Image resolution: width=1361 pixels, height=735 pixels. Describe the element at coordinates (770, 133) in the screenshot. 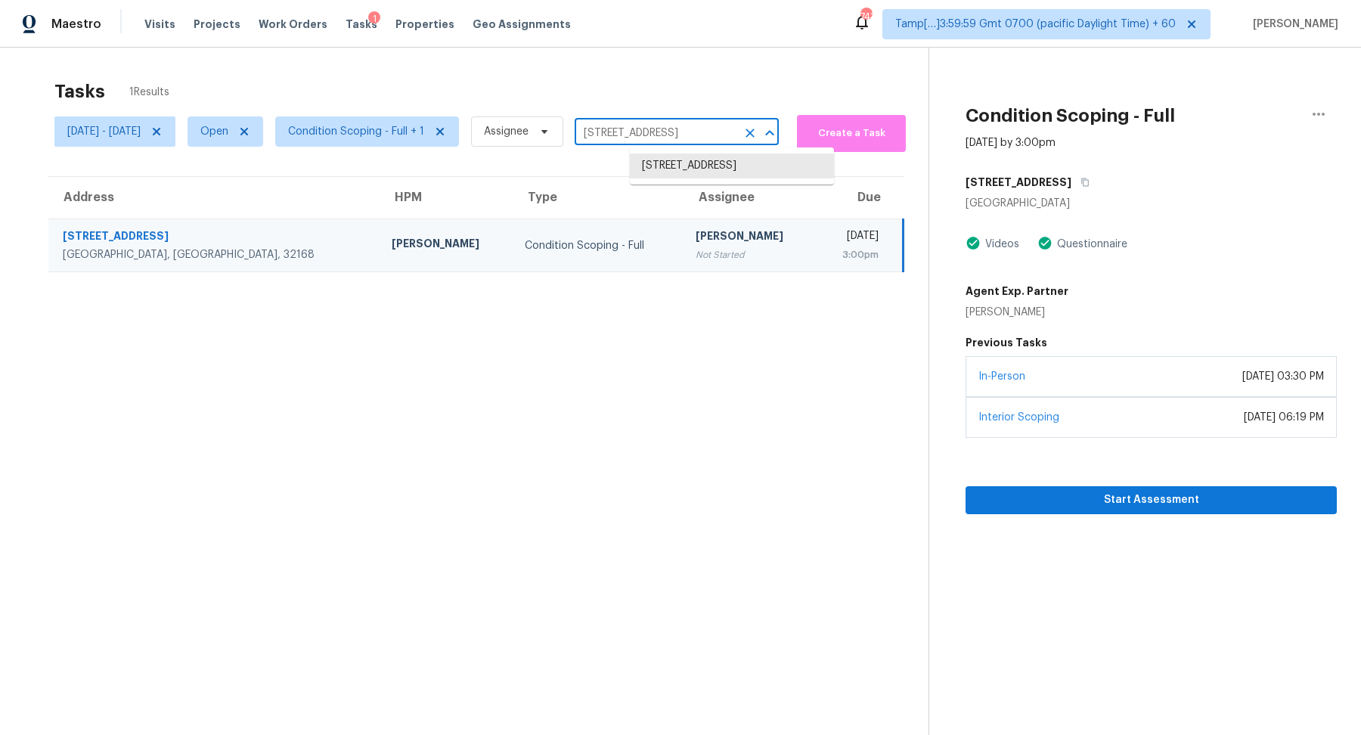

I see `button: Close` at that location.